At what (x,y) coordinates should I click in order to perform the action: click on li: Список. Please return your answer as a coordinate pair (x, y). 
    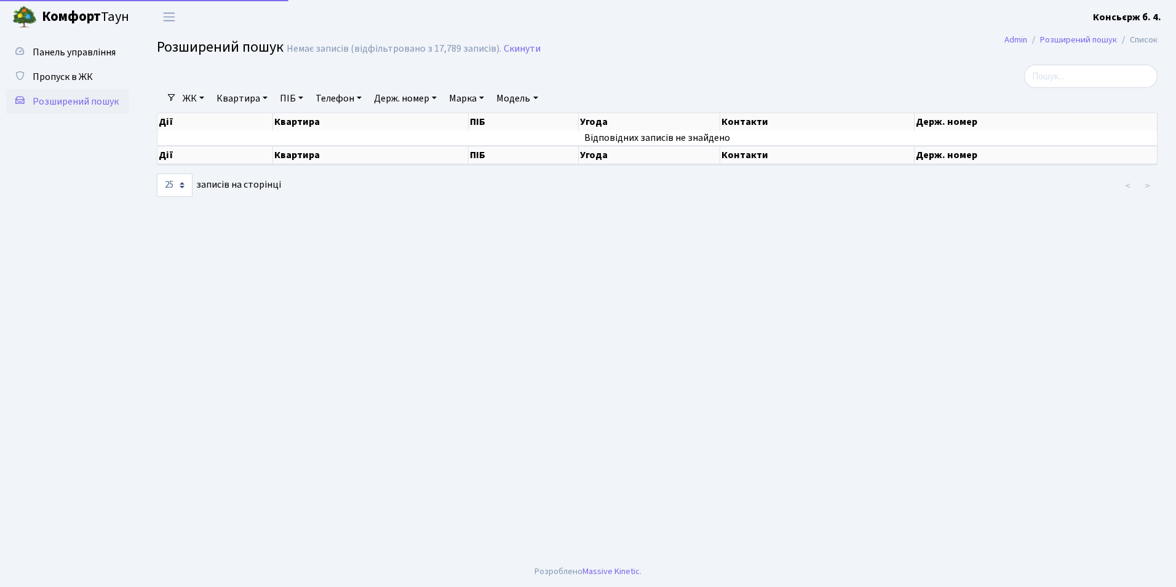
    Looking at the image, I should click on (1137, 40).